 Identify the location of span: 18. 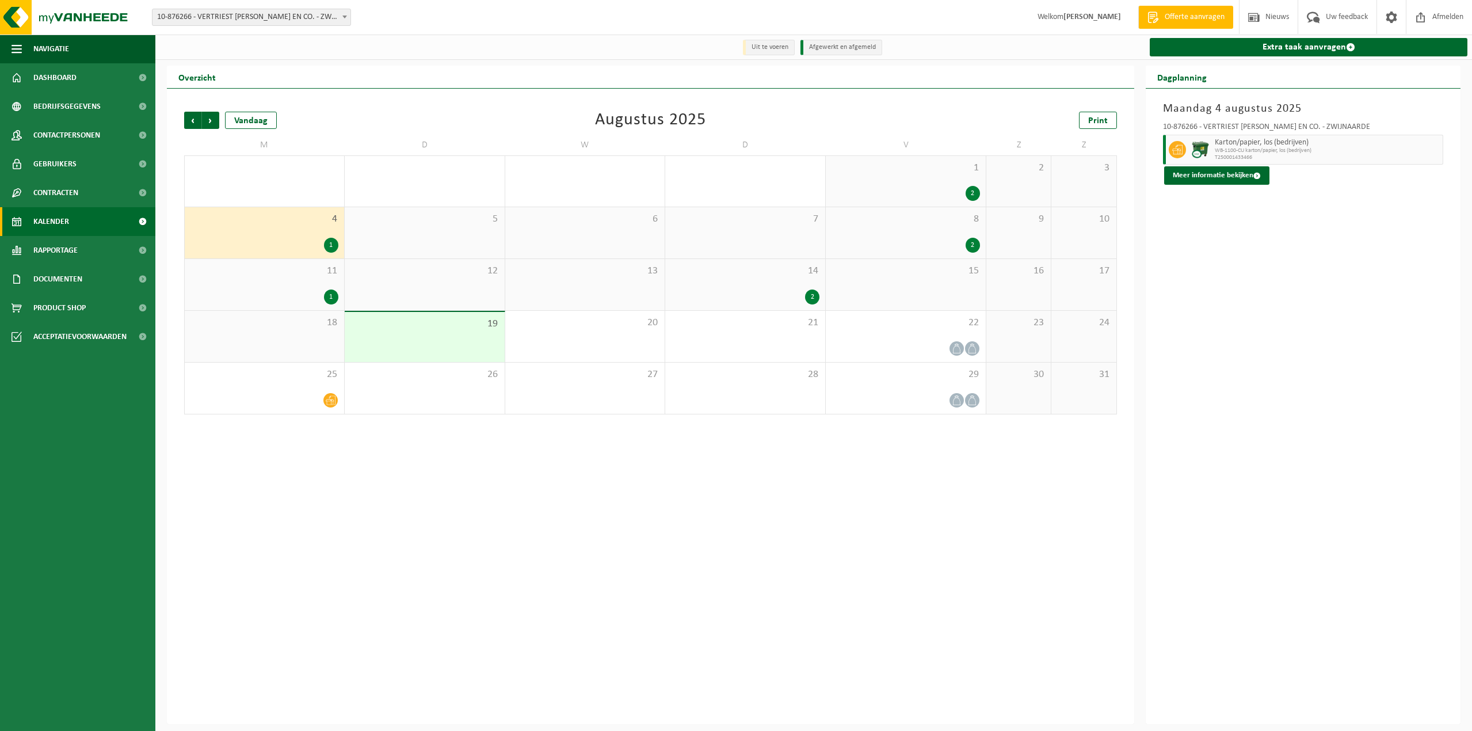
(264, 323).